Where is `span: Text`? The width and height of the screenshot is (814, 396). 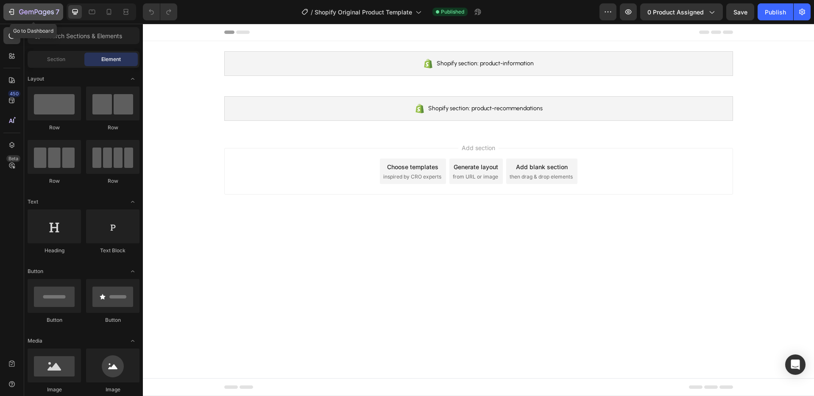
span: Text is located at coordinates (33, 202).